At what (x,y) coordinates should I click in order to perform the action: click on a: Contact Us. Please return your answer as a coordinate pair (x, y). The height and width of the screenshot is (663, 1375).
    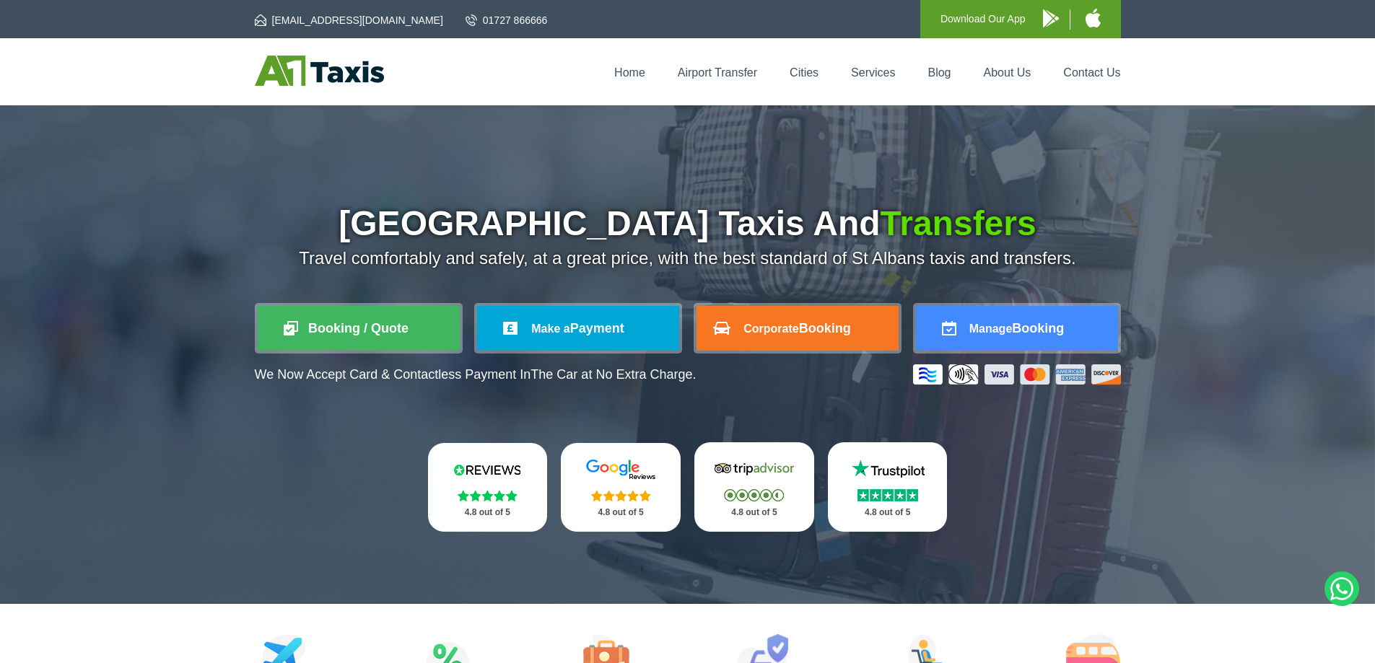
    Looking at the image, I should click on (1092, 72).